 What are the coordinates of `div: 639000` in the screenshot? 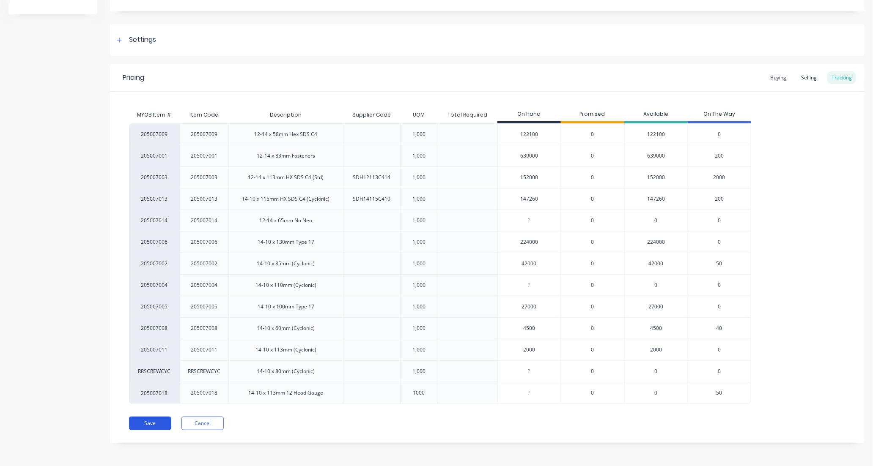 It's located at (529, 156).